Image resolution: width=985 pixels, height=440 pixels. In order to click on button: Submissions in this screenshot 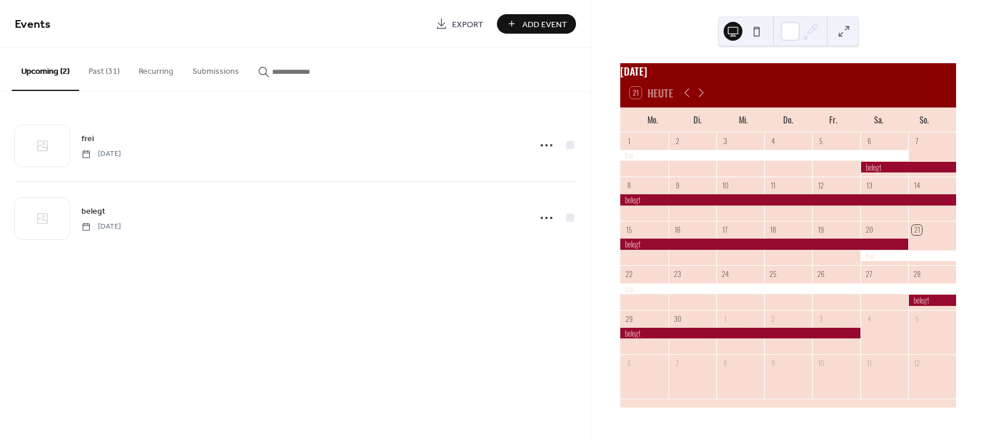, I will do `click(215, 68)`.